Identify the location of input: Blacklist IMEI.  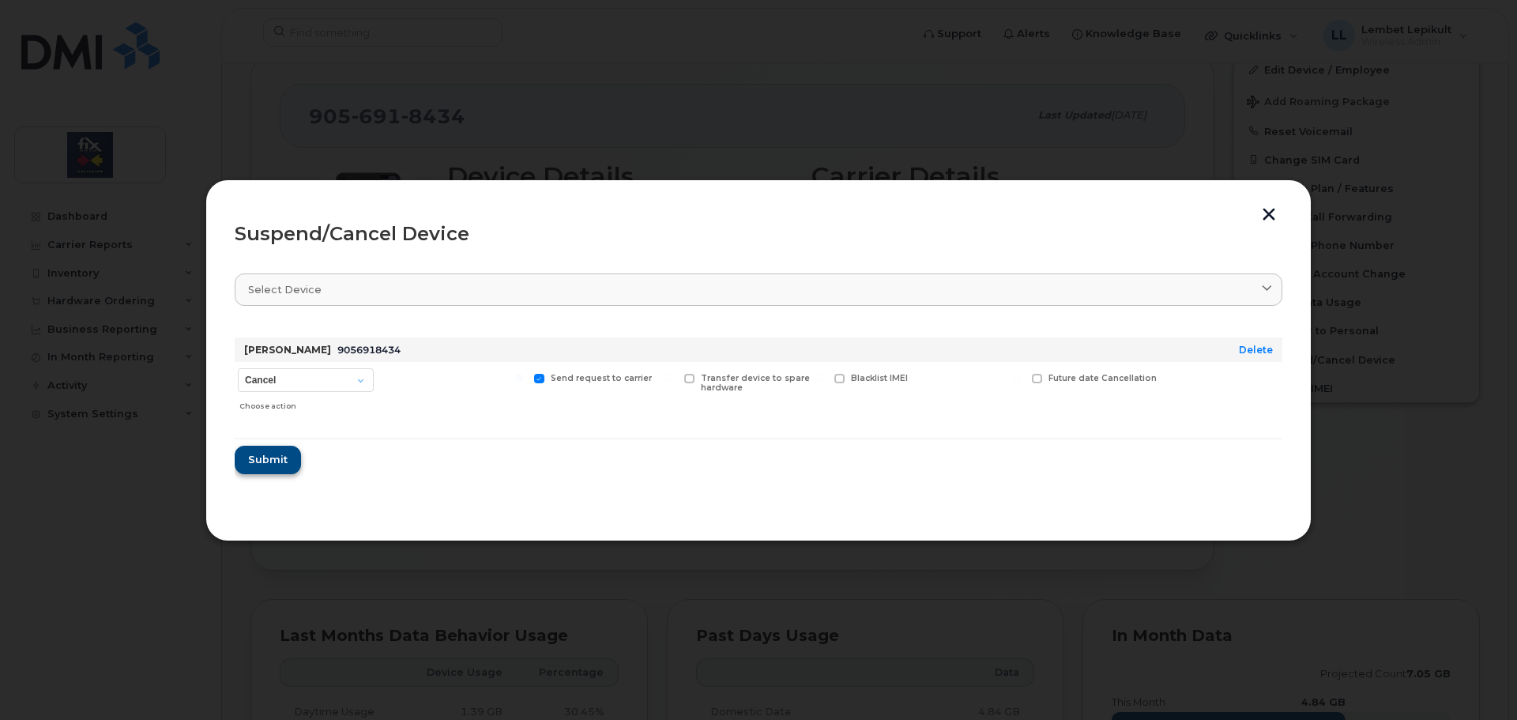
(819, 378).